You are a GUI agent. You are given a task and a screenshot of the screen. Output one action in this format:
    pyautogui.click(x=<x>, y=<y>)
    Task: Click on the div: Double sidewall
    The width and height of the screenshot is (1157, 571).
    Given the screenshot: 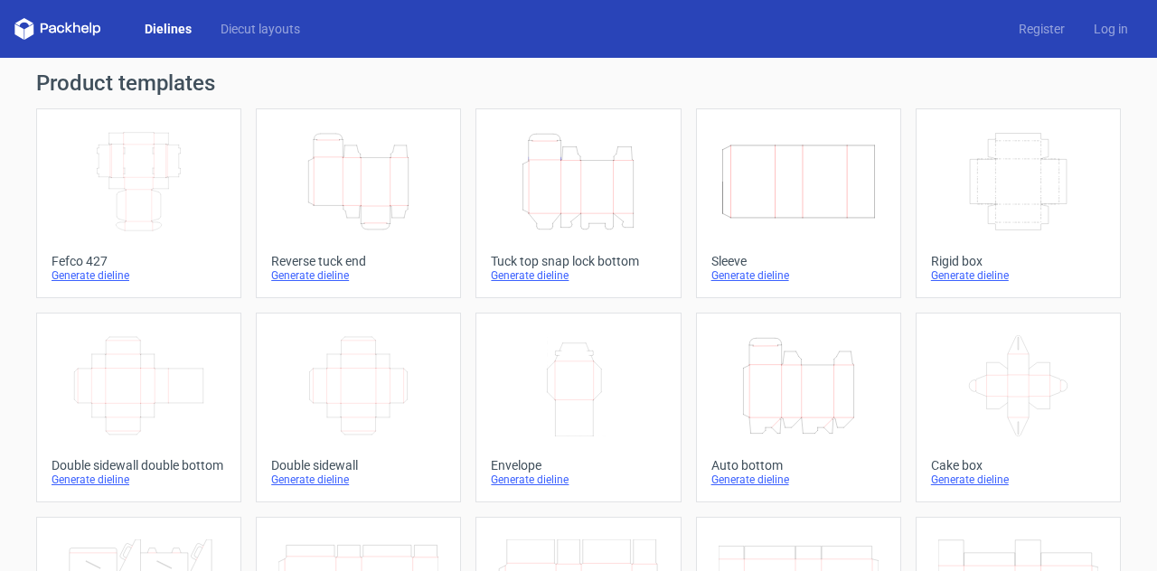 What is the action you would take?
    pyautogui.click(x=358, y=465)
    